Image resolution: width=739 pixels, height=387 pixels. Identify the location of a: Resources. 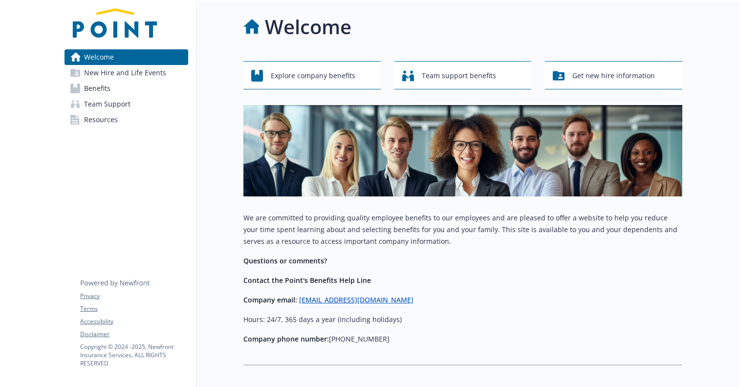
(126, 120).